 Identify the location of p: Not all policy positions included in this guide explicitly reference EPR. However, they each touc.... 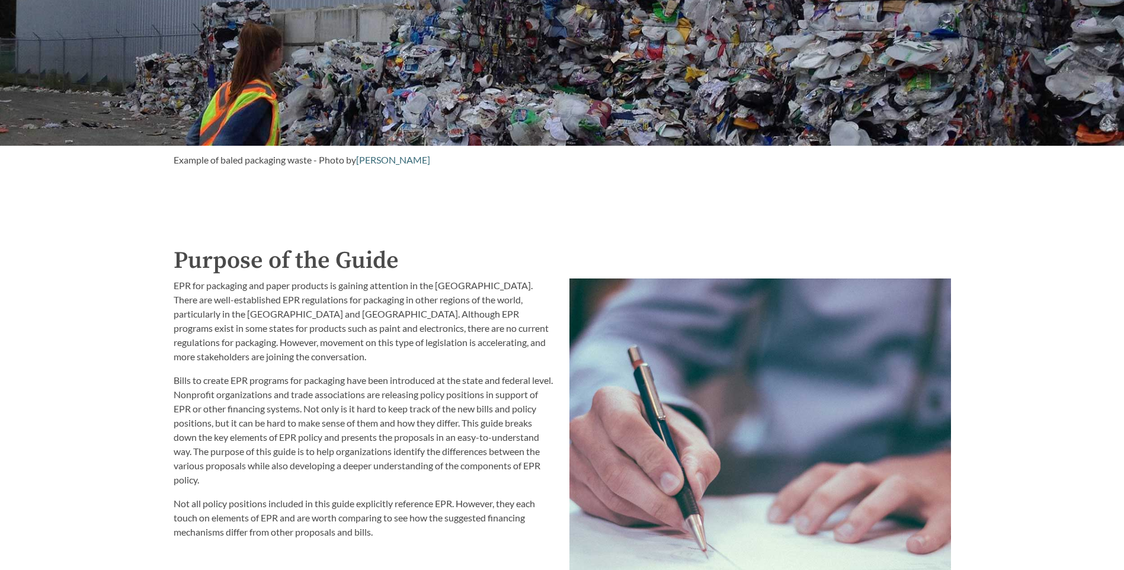
(364, 518).